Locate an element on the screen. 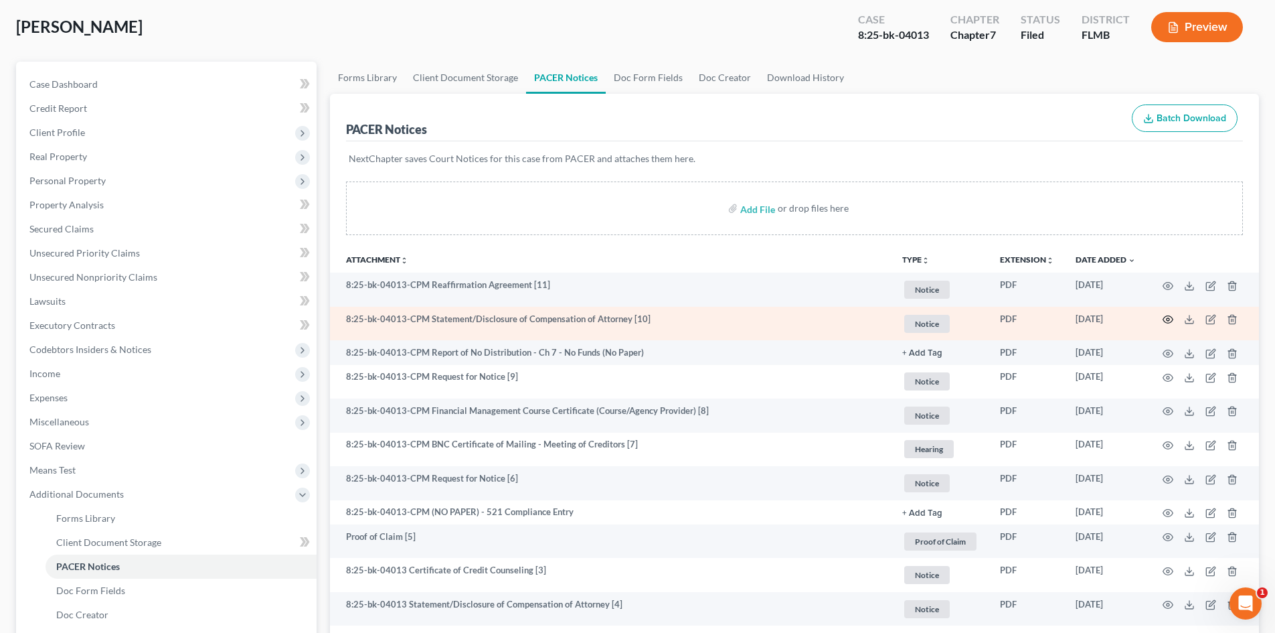 The width and height of the screenshot is (1275, 633). a: Secured Claims is located at coordinates (167, 229).